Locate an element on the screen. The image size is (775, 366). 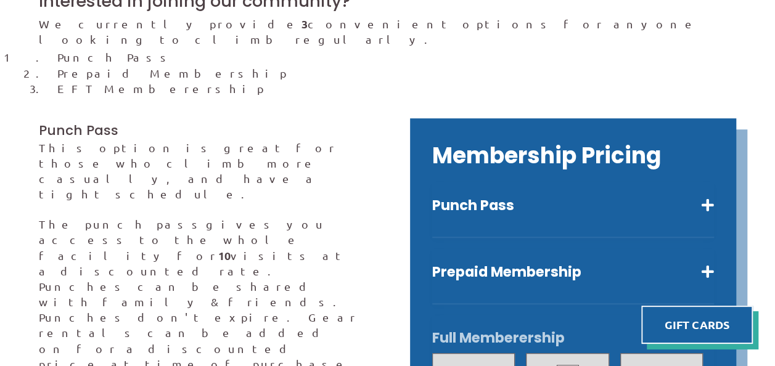
h3: Punch Pass is located at coordinates (202, 131).